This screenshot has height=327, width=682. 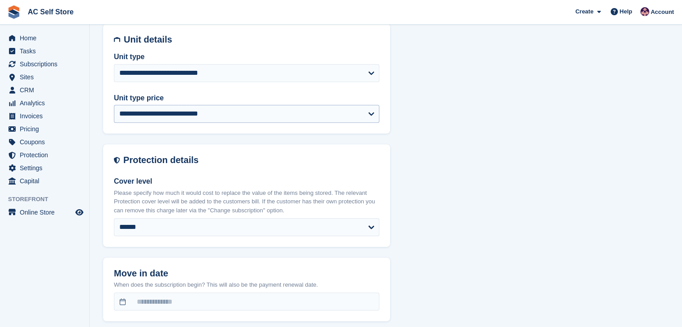 I want to click on label: Unit type, so click(x=247, y=57).